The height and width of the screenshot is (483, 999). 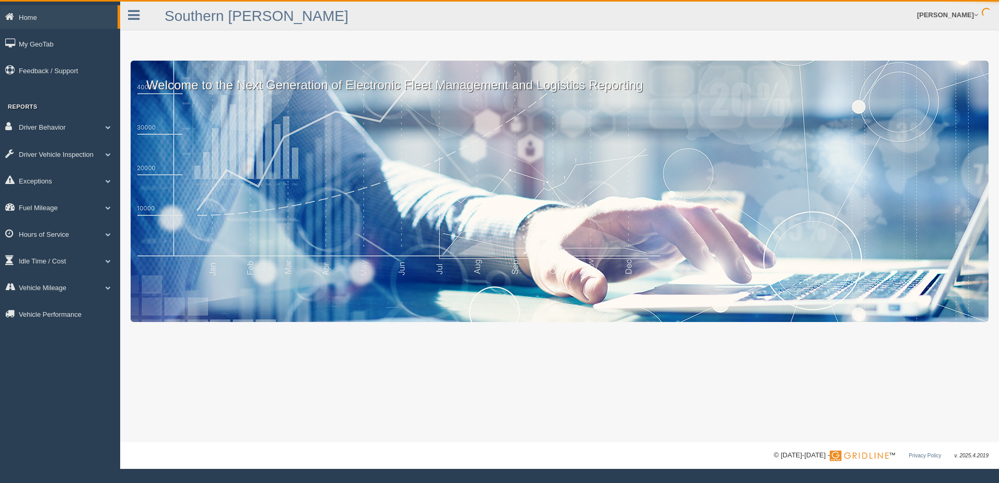 What do you see at coordinates (559, 77) in the screenshot?
I see `p: Welcome to the Next Generation of Electronic Fleet Management and Logistics Reporting` at bounding box center [559, 77].